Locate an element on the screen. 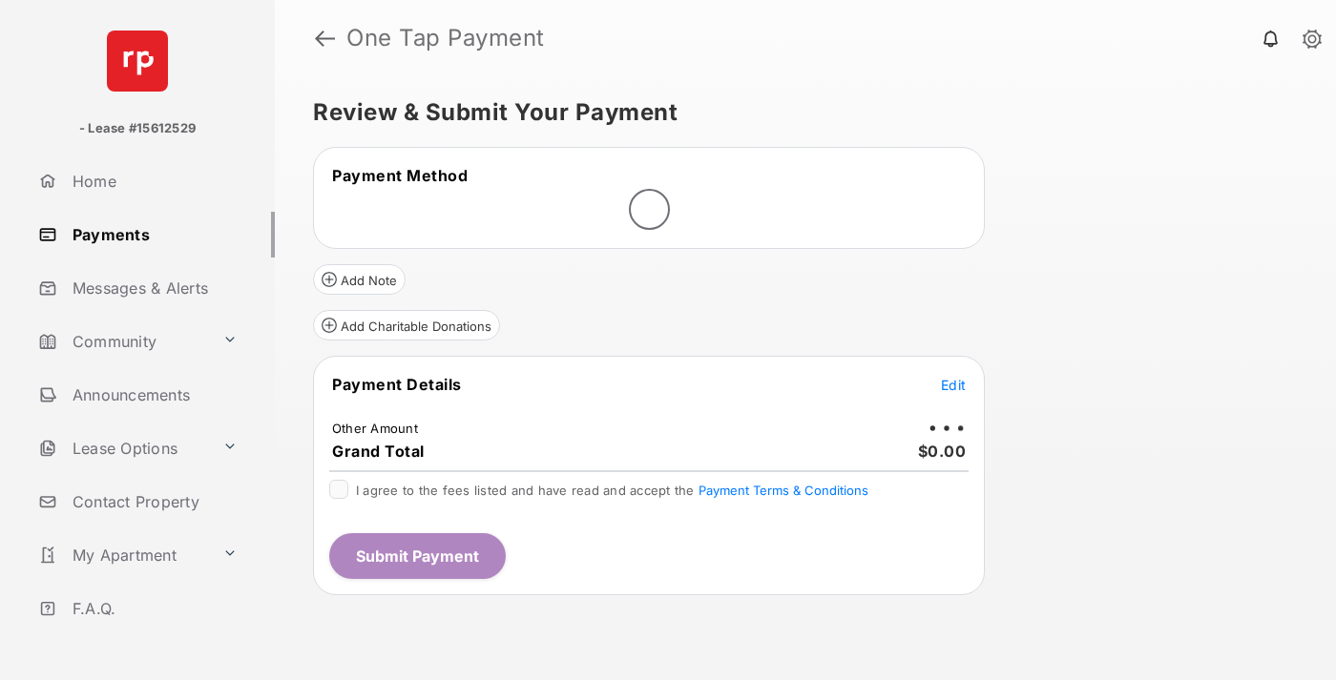 The width and height of the screenshot is (1336, 680). a: Contact Property is located at coordinates (153, 502).